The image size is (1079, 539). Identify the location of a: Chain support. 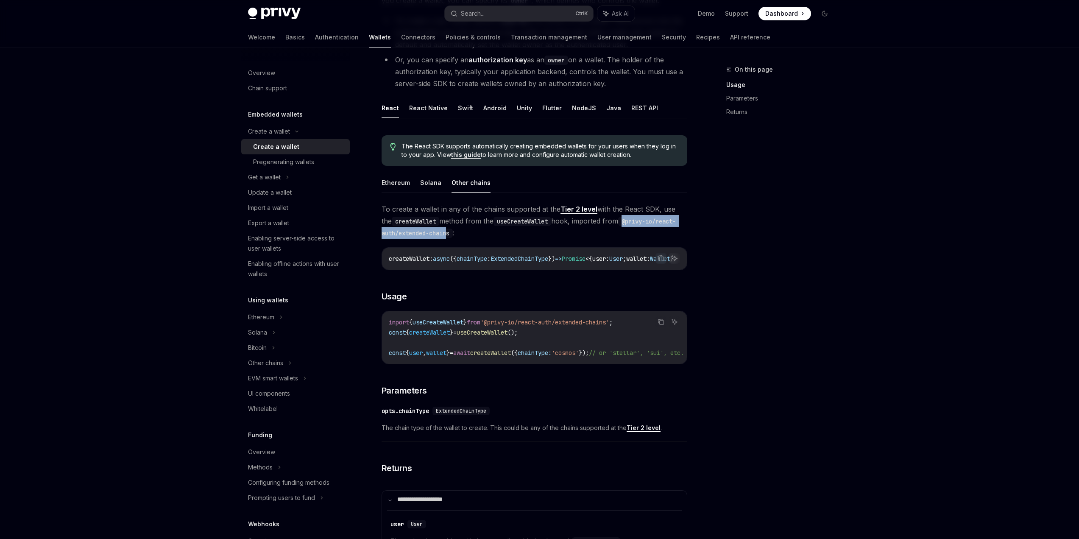
(295, 88).